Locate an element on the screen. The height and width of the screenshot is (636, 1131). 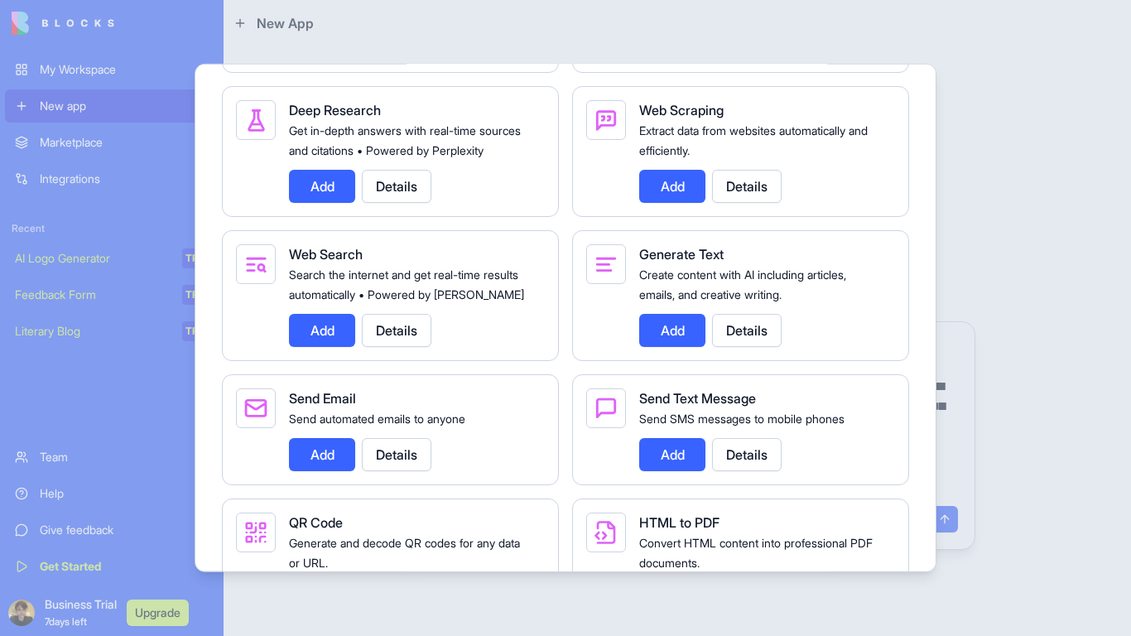
span: Web Scraping is located at coordinates (682, 110).